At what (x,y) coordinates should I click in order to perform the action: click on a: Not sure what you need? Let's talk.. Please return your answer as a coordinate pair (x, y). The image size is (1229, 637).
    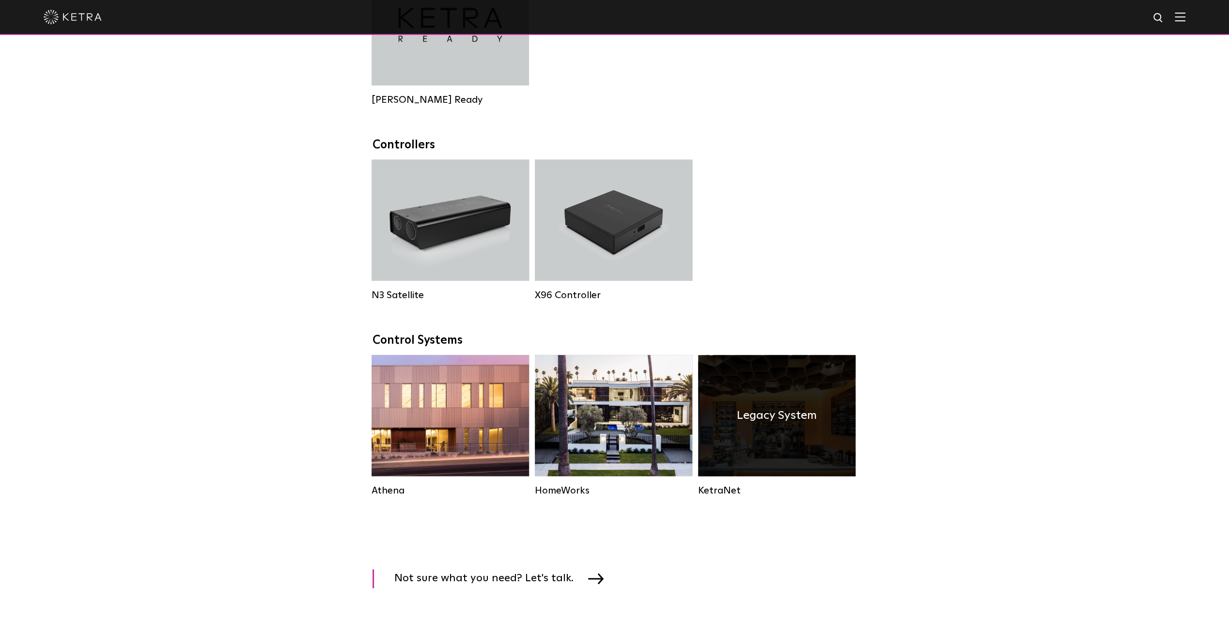
    Looking at the image, I should click on (494, 578).